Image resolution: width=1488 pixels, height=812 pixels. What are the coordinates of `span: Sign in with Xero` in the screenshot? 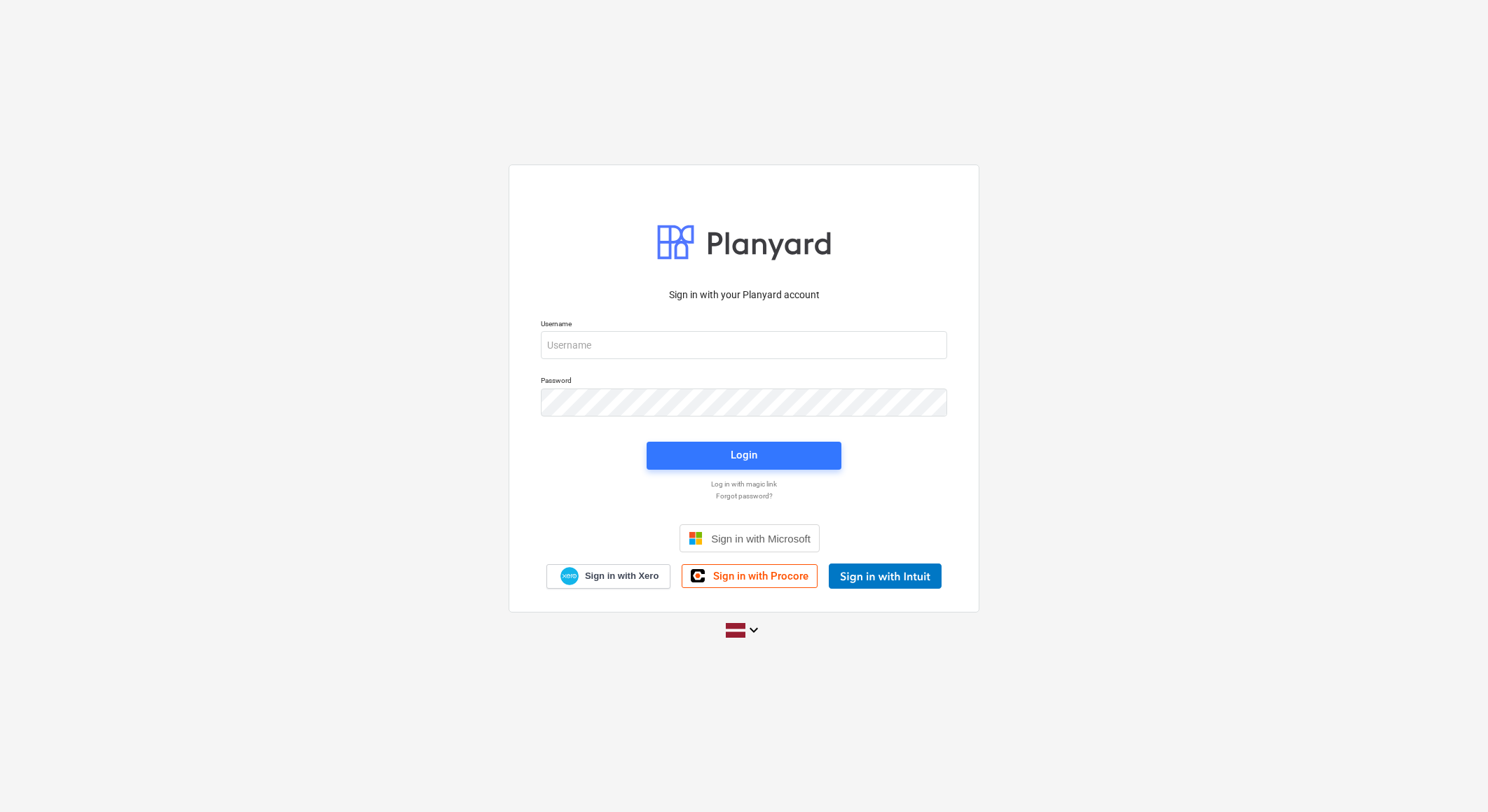 It's located at (622, 577).